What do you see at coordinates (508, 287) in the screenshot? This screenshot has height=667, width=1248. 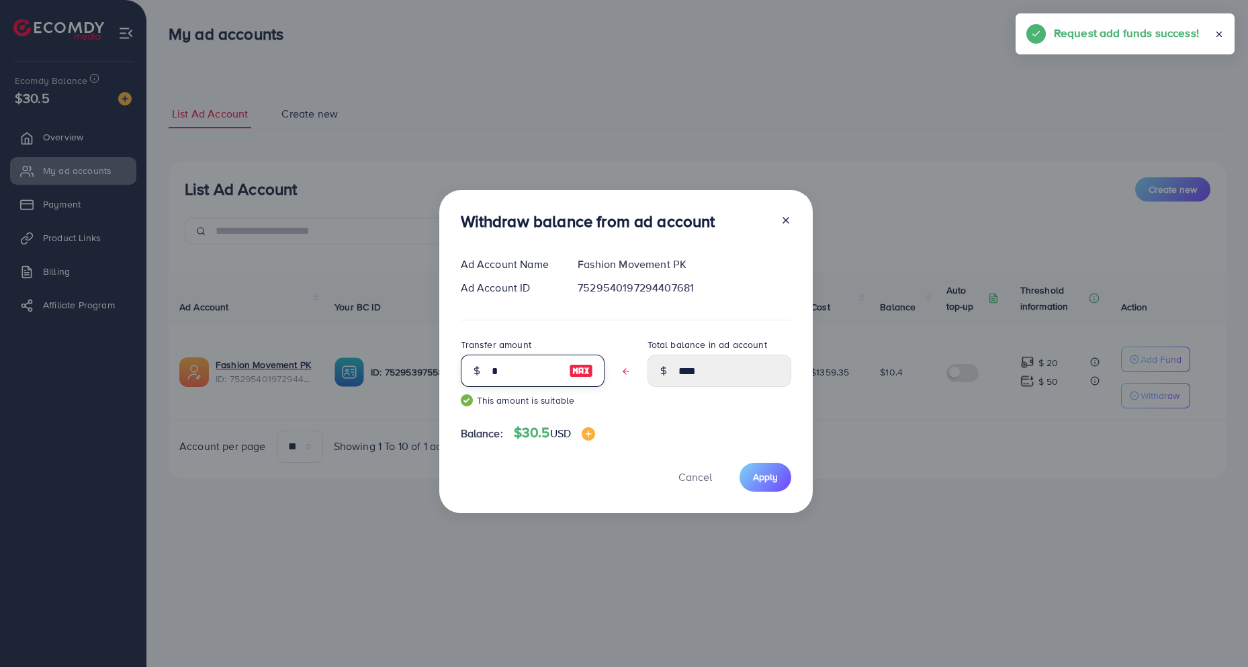 I see `div: Ad Account ID` at bounding box center [508, 287].